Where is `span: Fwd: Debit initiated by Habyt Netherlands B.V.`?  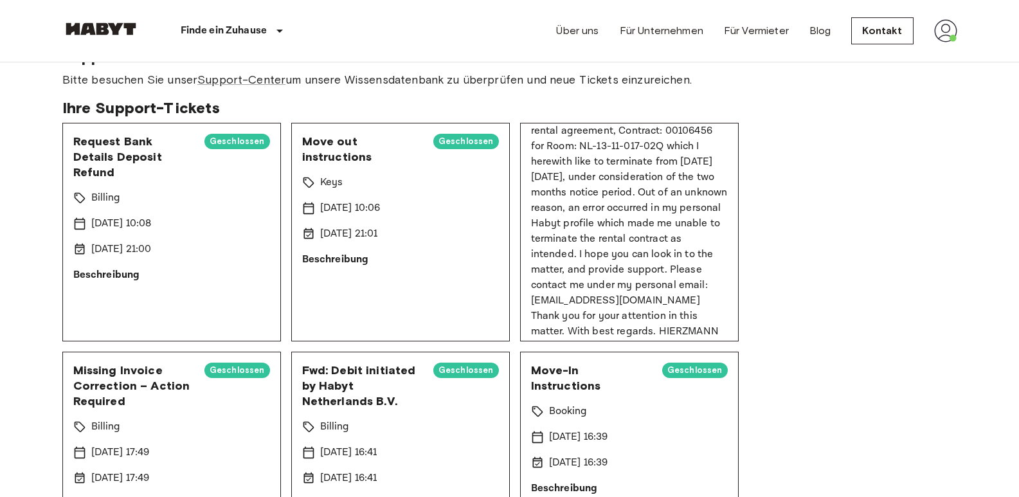
span: Fwd: Debit initiated by Habyt Netherlands B.V. is located at coordinates (363, 386).